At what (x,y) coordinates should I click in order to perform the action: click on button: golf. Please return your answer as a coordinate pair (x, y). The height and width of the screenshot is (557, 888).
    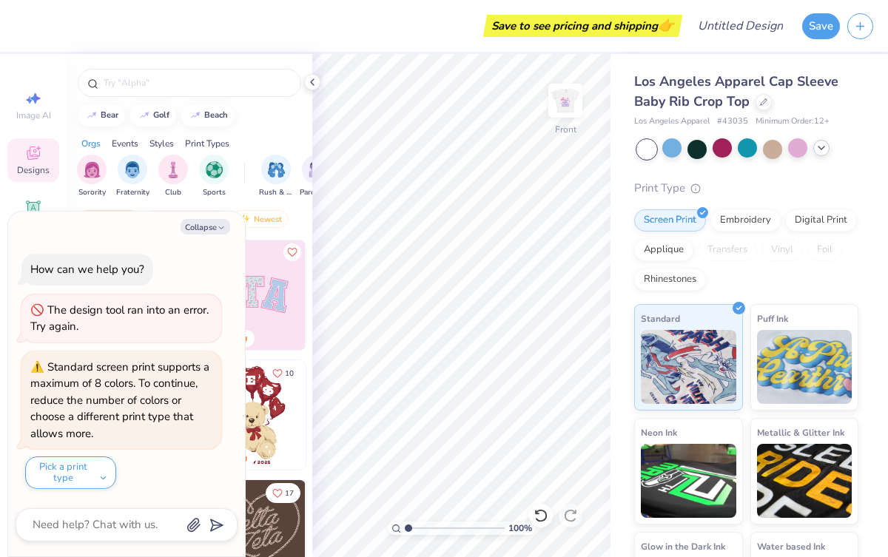
    Looking at the image, I should click on (153, 115).